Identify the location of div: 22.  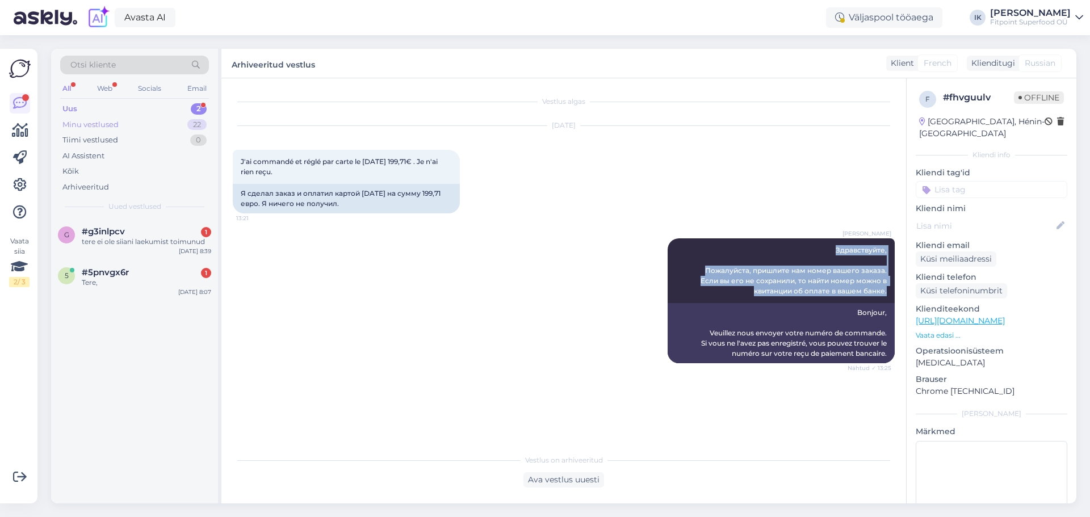
(197, 125).